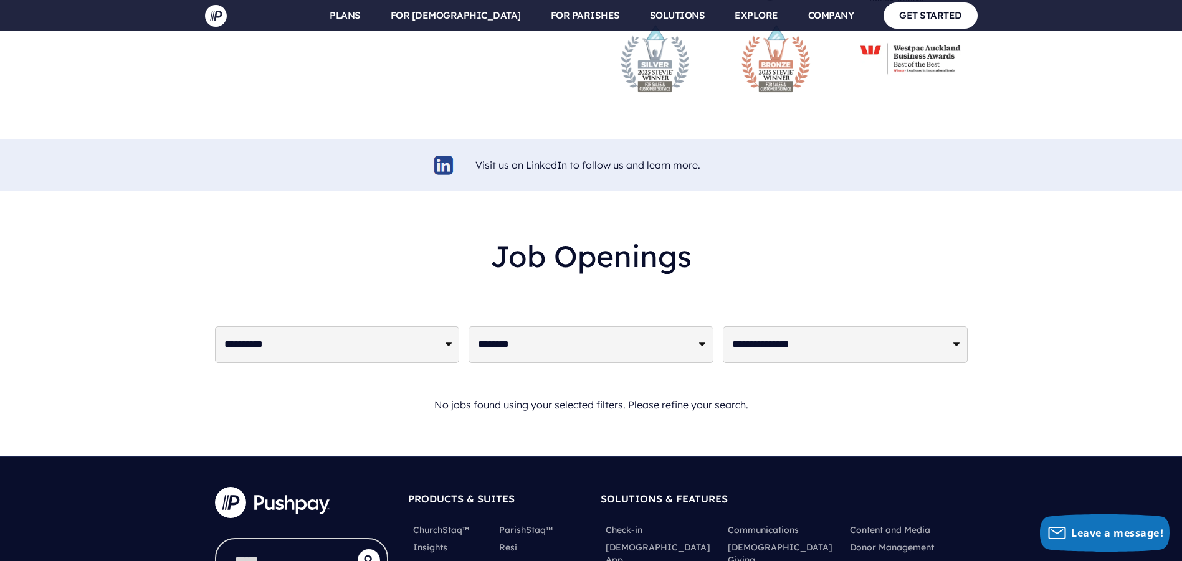  I want to click on a: ChurchStaq™, so click(441, 530).